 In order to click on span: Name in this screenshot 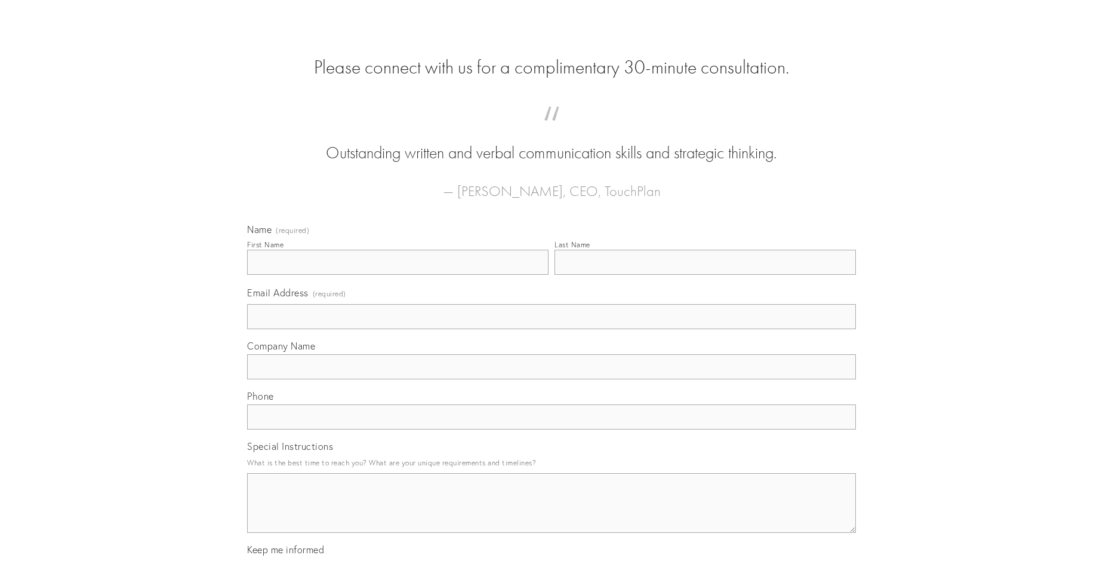, I will do `click(259, 229)`.